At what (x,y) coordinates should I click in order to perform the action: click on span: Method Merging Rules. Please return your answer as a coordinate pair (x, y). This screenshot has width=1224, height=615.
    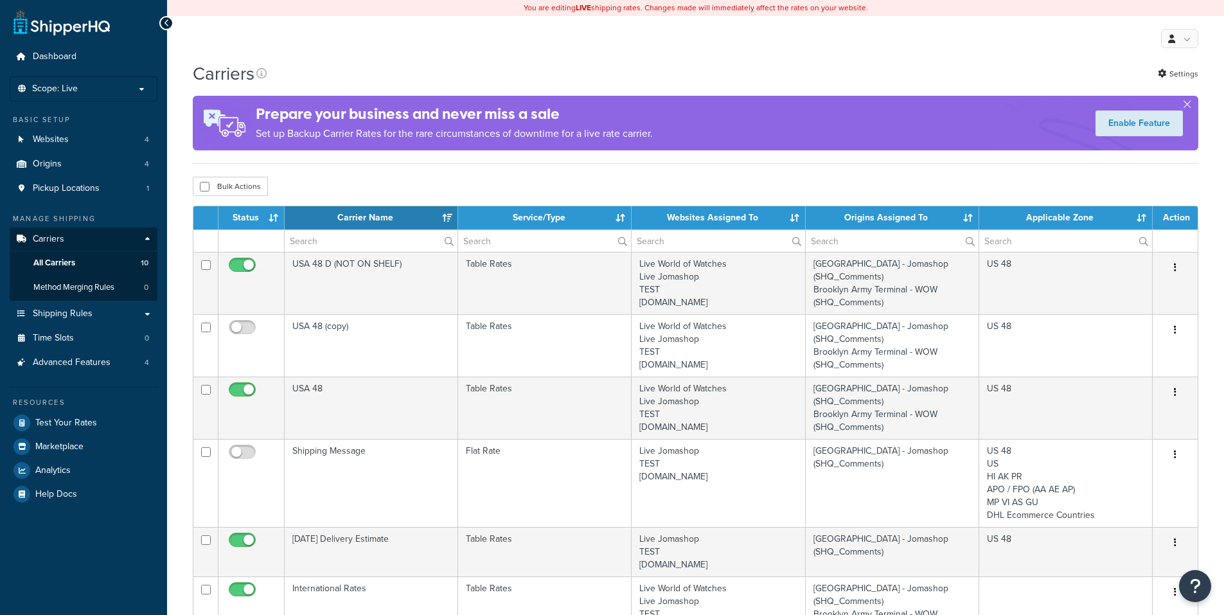
    Looking at the image, I should click on (74, 287).